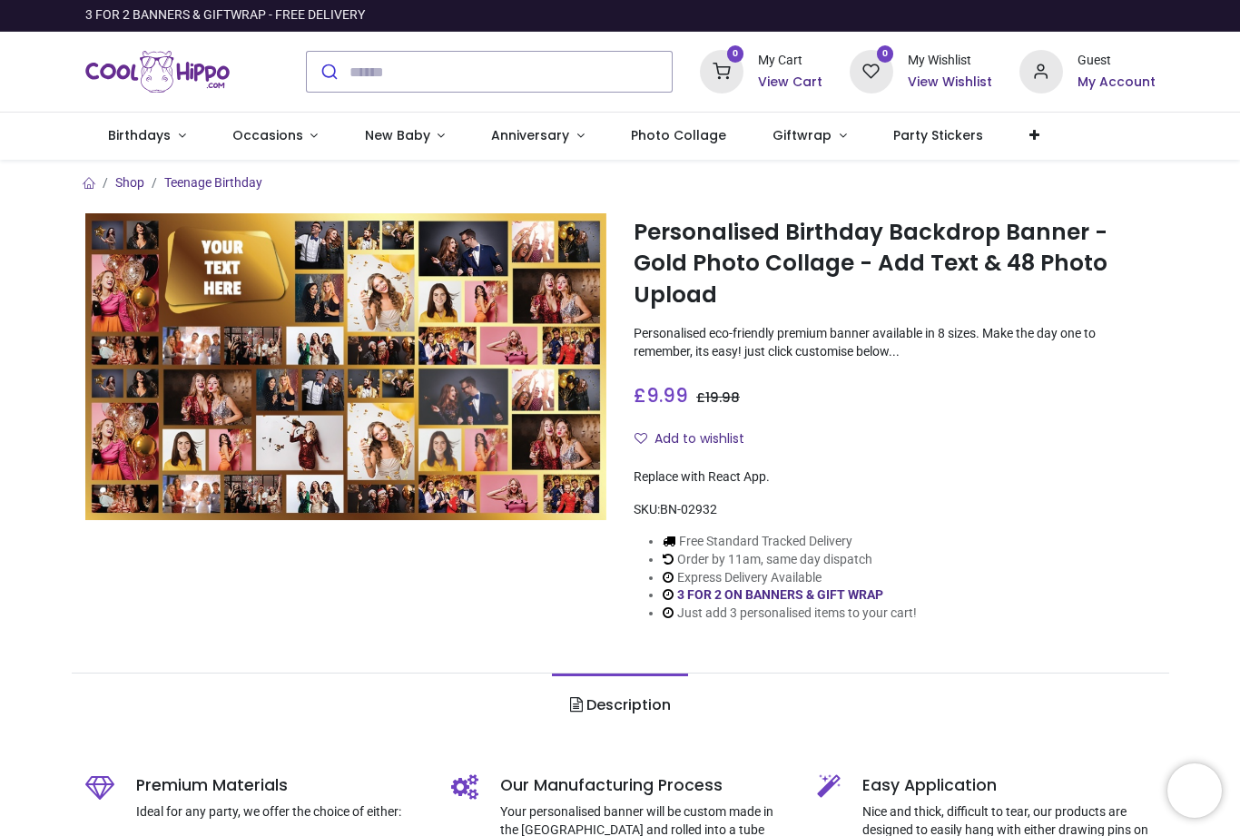 This screenshot has height=836, width=1240. I want to click on span: Occasions, so click(268, 135).